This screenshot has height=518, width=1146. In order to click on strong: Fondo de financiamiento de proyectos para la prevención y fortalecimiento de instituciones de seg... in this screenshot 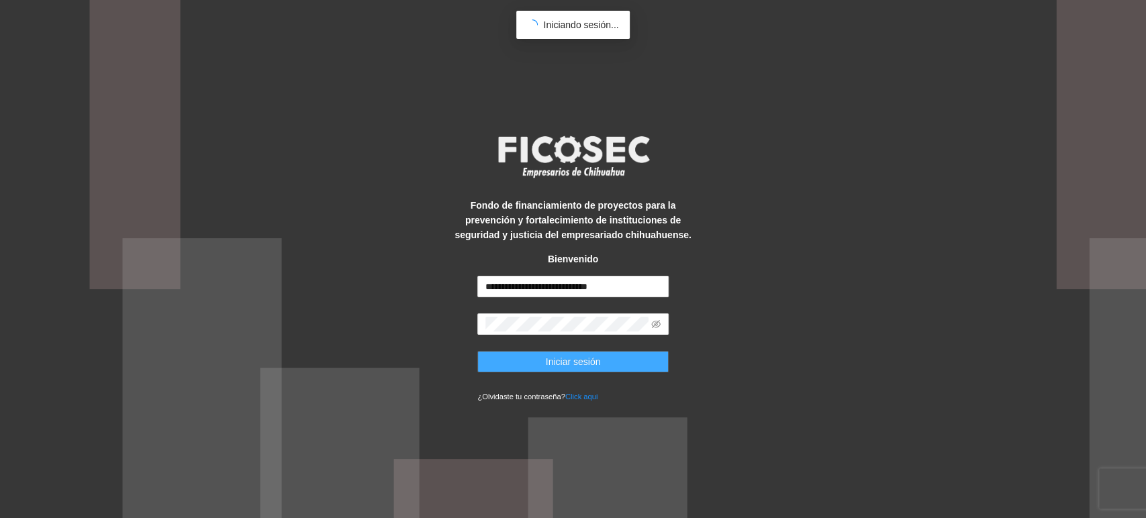, I will do `click(573, 220)`.